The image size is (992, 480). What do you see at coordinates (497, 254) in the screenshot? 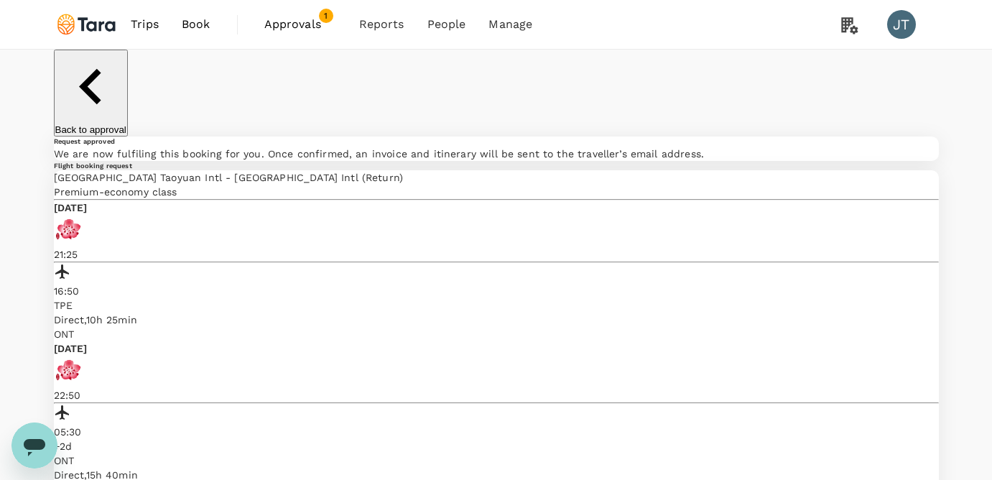
I see `p: 21:25` at bounding box center [497, 254].